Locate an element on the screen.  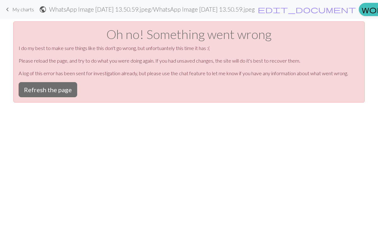
p: Please reload the page, and try to do what you were doing again. If you had unsaved changes, the ... is located at coordinates (189, 61).